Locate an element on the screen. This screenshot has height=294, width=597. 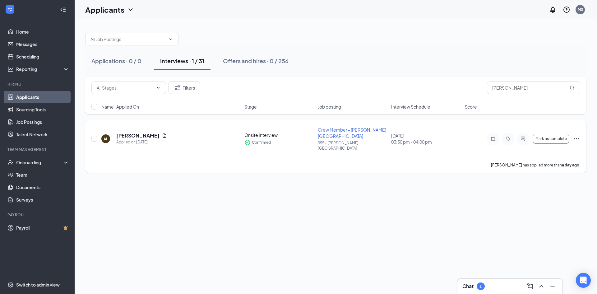
svg: Collapse is located at coordinates (63, 10).